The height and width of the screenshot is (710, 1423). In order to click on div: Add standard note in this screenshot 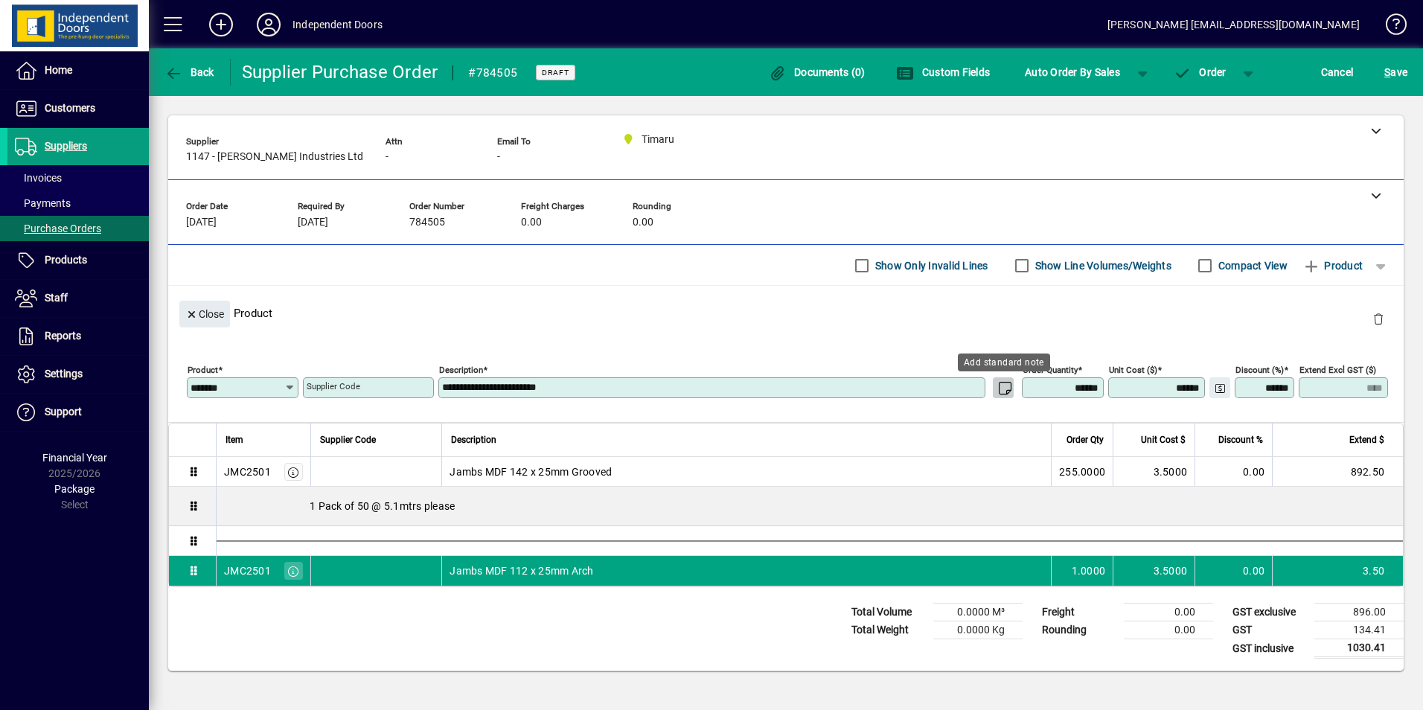, I will do `click(1004, 363)`.